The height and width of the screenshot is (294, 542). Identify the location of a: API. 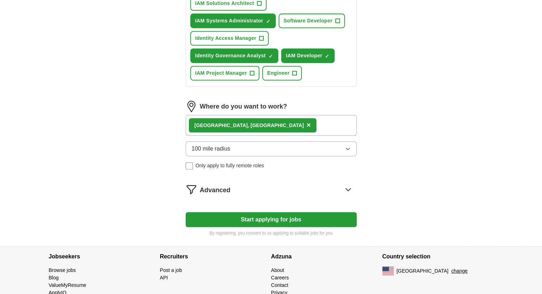
(164, 278).